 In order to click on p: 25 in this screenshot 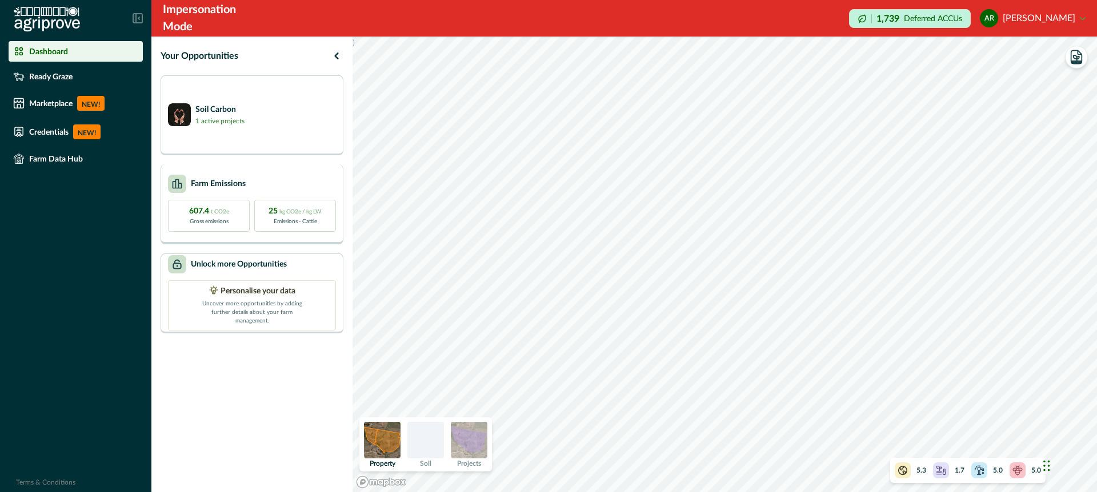, I will do `click(295, 211)`.